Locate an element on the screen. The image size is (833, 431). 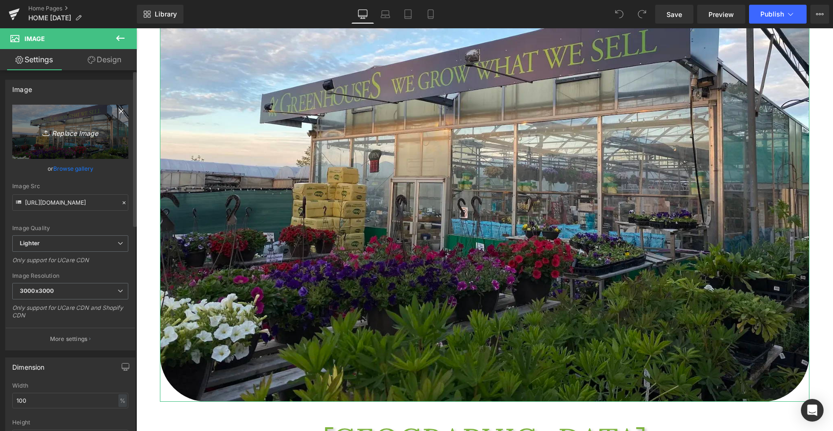
div: Dimension is located at coordinates (28, 365).